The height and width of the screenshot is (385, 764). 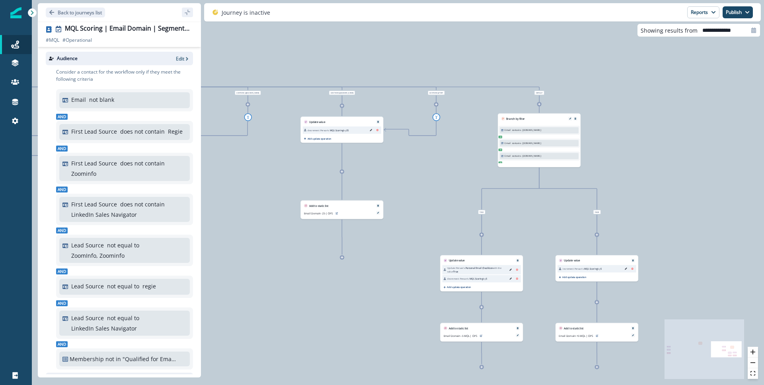 I want to click on p: Lead Source, so click(x=88, y=318).